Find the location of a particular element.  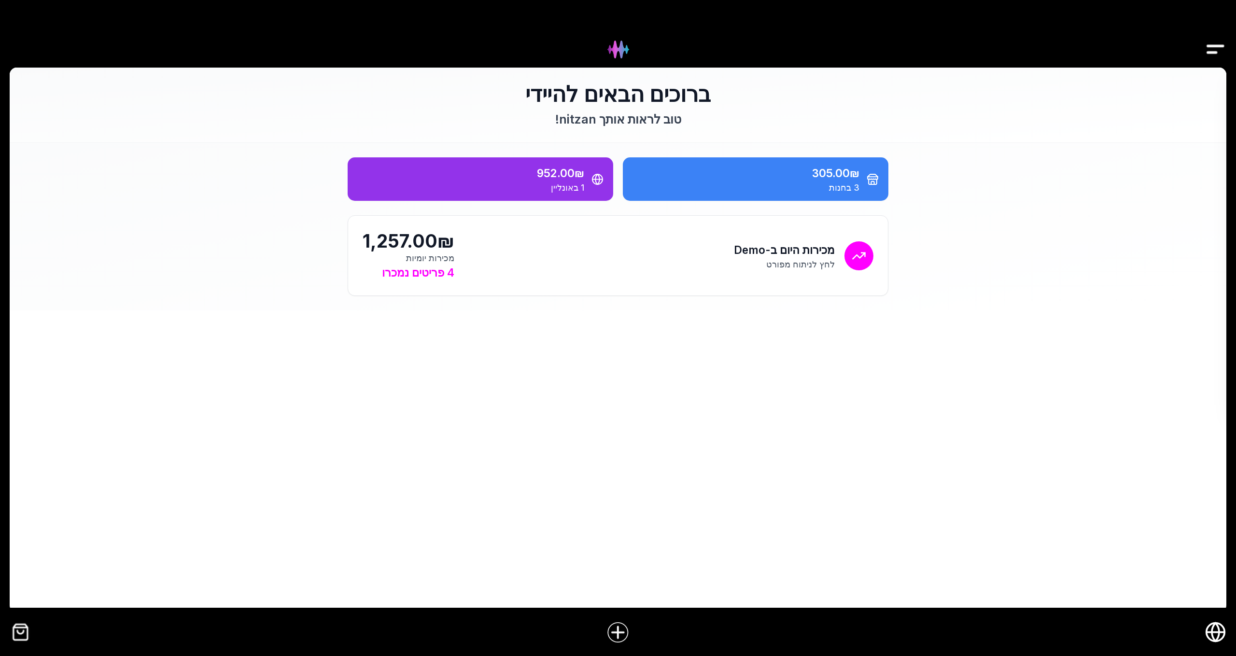

img: קופה is located at coordinates (20, 632).